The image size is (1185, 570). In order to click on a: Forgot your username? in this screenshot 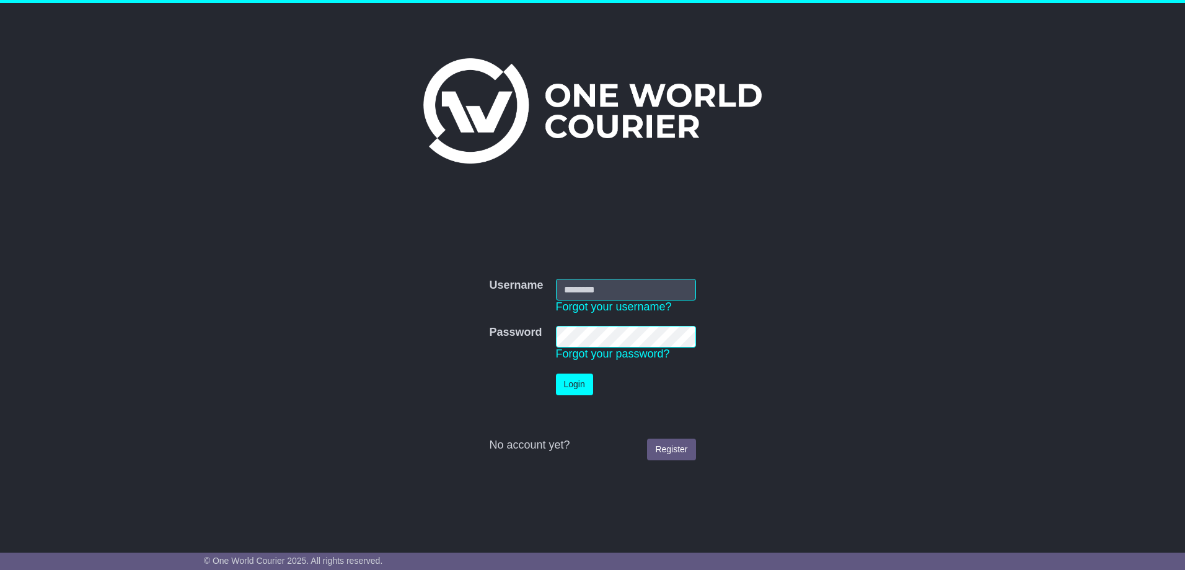, I will do `click(613, 307)`.